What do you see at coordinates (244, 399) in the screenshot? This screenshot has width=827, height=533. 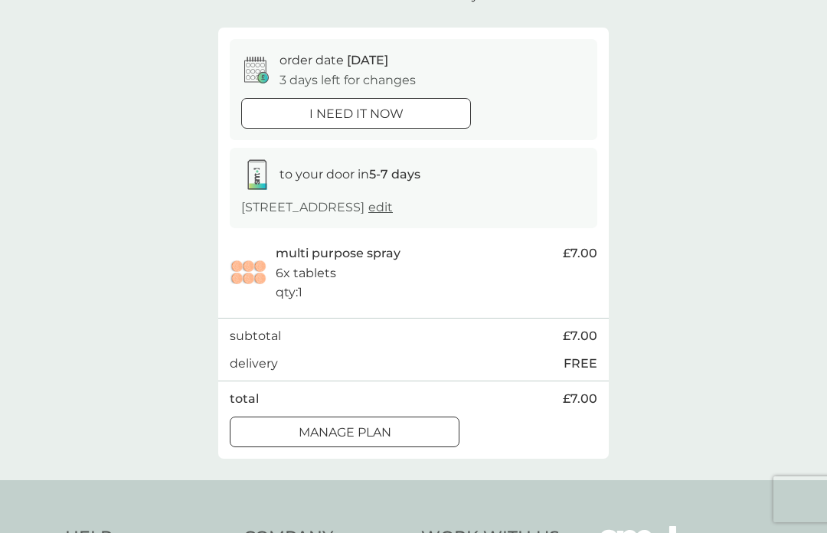 I see `p: total` at bounding box center [244, 399].